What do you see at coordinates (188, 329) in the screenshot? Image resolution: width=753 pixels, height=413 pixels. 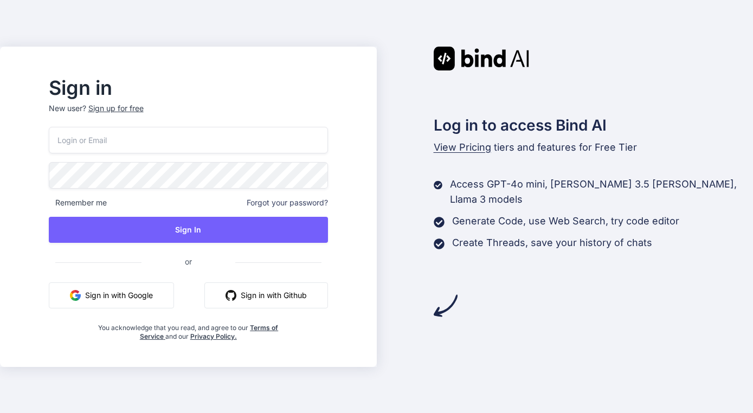 I see `div: You acknowledge that you read, and agree to our and our` at bounding box center [188, 329].